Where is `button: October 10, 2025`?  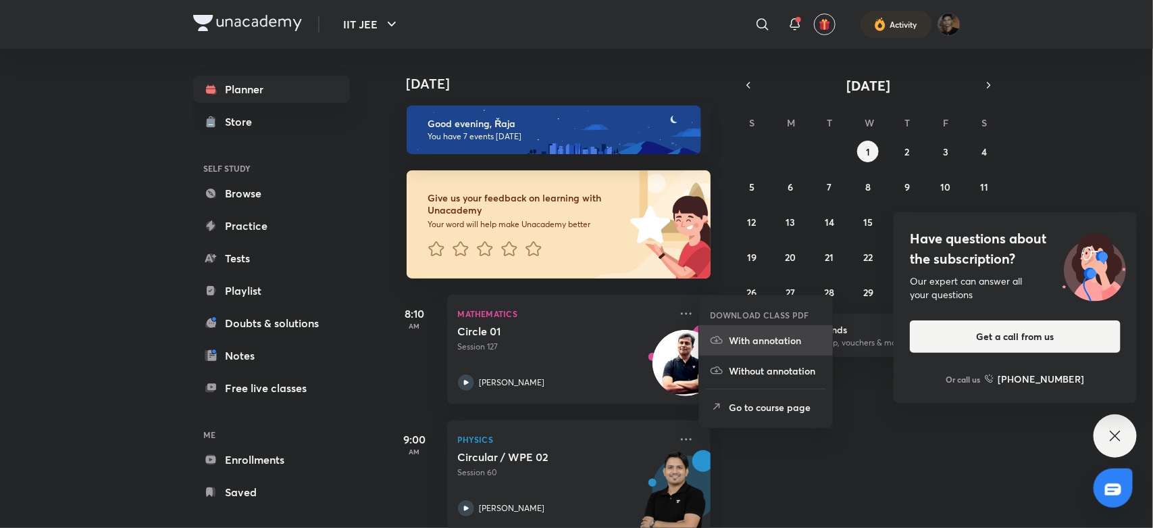
button: October 10, 2025 is located at coordinates (946, 186).